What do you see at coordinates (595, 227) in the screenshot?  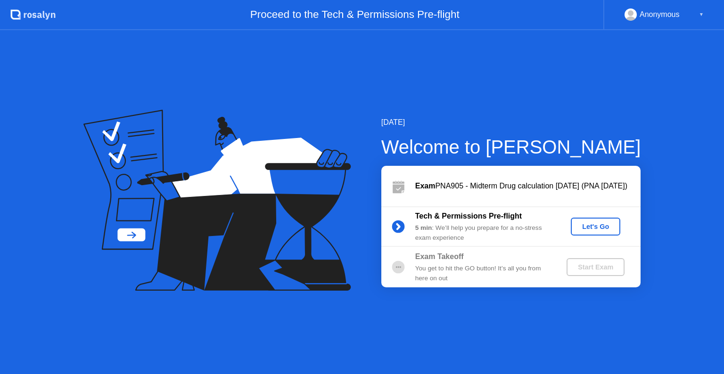 I see `button: Let's Go` at bounding box center [595, 227].